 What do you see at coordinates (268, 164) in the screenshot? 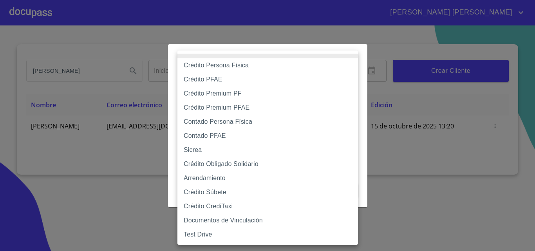
I see `li: Crédito Obligado Solidario` at bounding box center [268, 164].